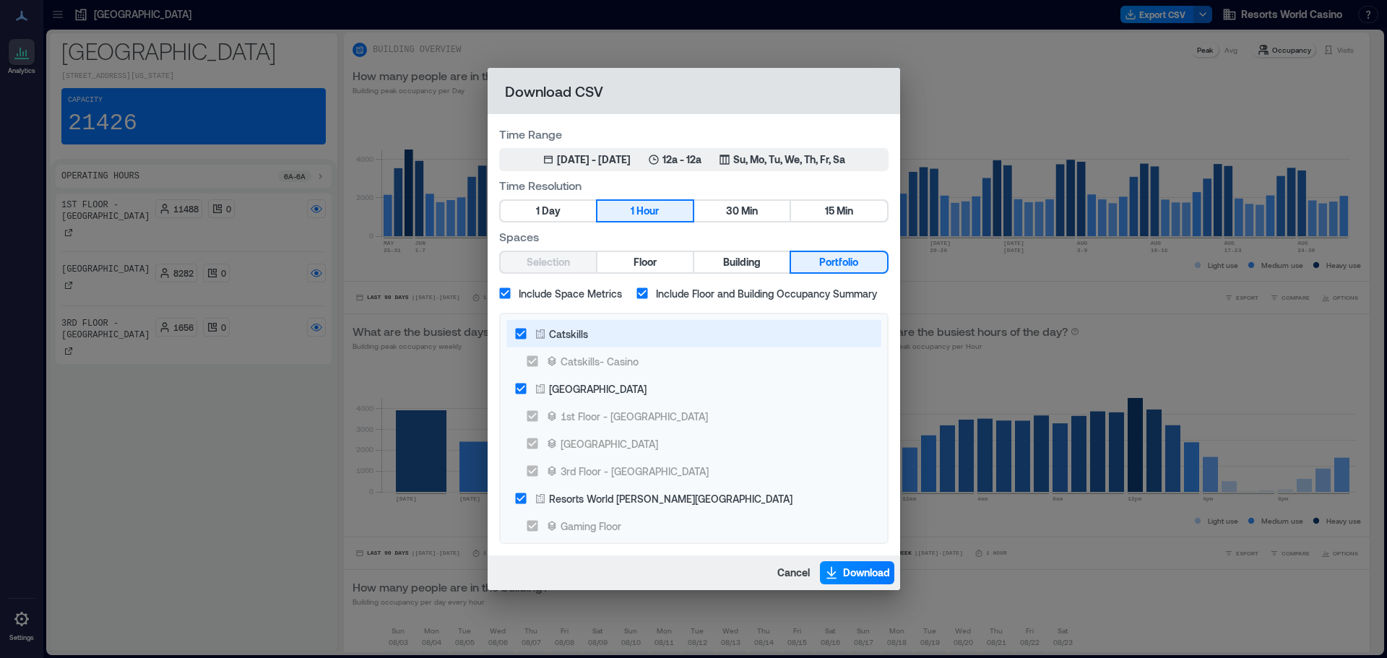 Image resolution: width=1387 pixels, height=658 pixels. I want to click on button: 30 Min, so click(742, 211).